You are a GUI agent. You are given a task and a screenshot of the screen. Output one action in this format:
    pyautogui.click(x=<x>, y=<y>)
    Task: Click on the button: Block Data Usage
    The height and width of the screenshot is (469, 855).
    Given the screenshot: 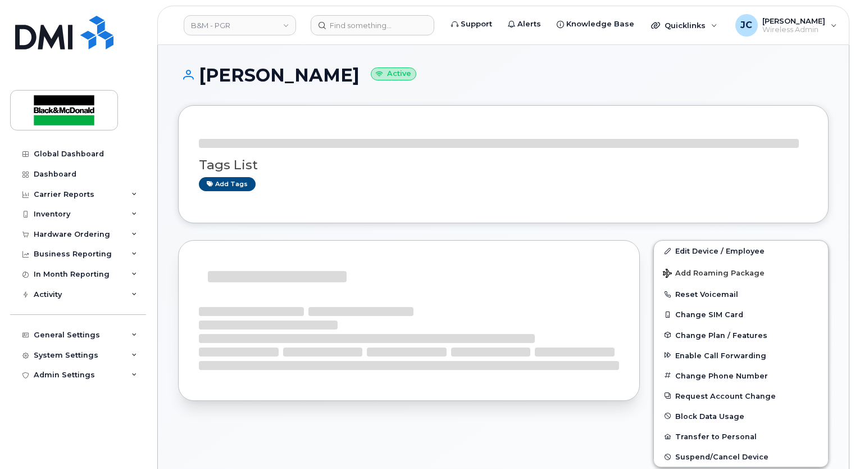 What is the action you would take?
    pyautogui.click(x=741, y=416)
    